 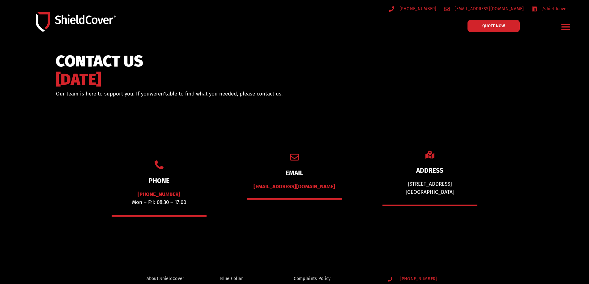 I want to click on a: About ShieldCover, so click(x=170, y=279).